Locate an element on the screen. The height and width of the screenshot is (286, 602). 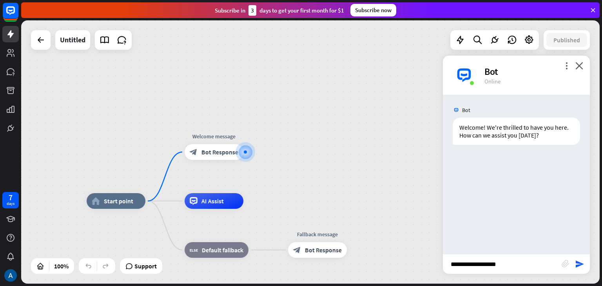
div: Bot is located at coordinates (532, 71).